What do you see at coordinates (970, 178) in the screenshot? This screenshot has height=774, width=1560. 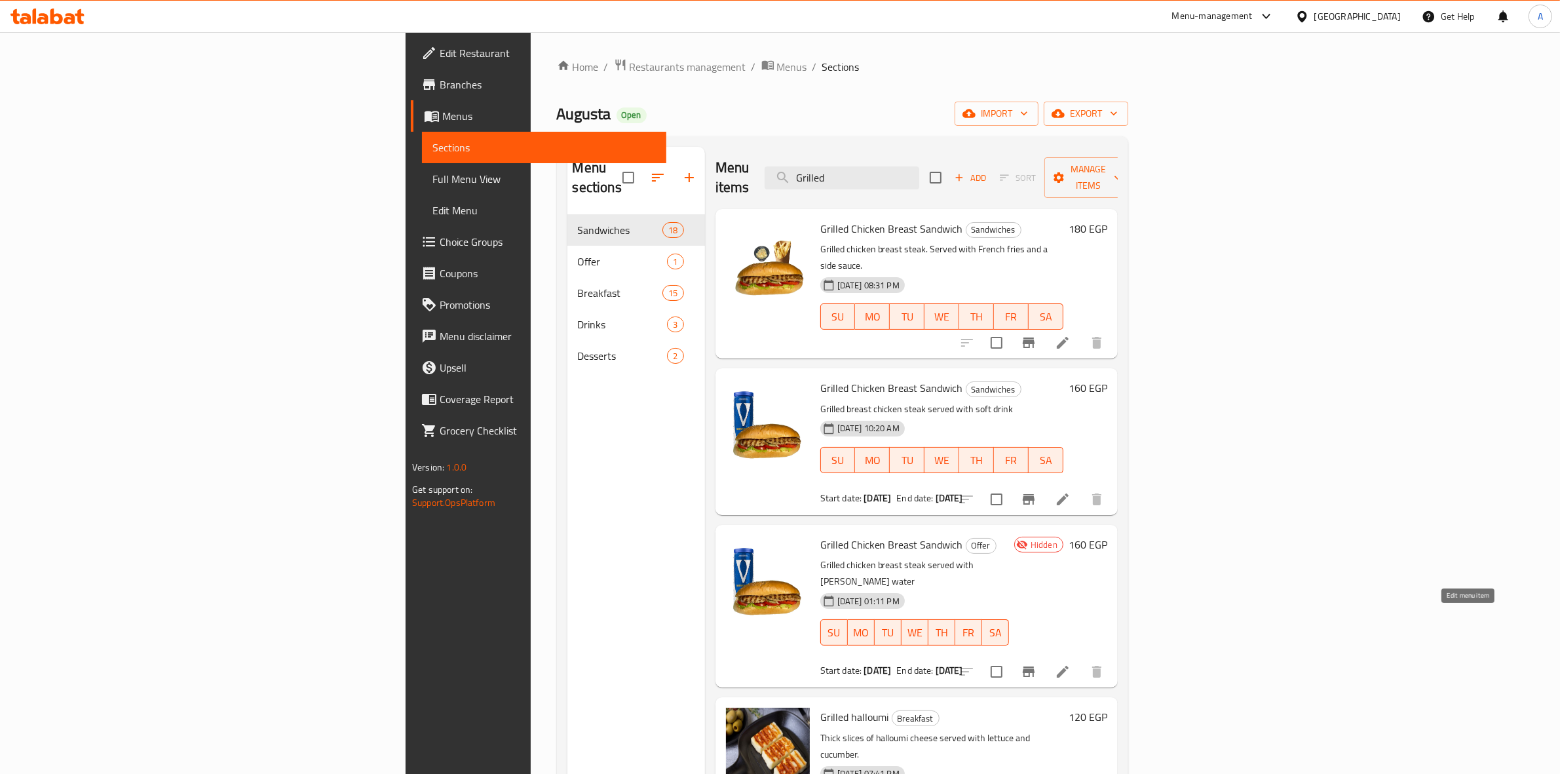 I see `button: Add` at bounding box center [970, 178].